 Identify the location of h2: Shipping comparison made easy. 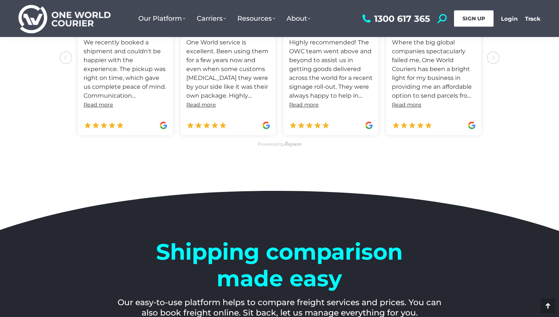
(279, 265).